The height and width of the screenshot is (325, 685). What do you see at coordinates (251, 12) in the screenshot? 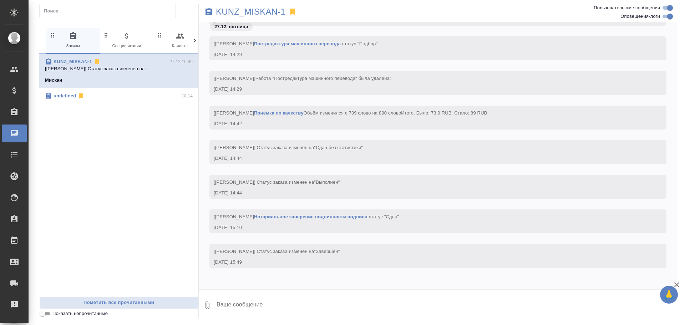
I see `p: KUNZ_MISKAN-1` at bounding box center [251, 12].